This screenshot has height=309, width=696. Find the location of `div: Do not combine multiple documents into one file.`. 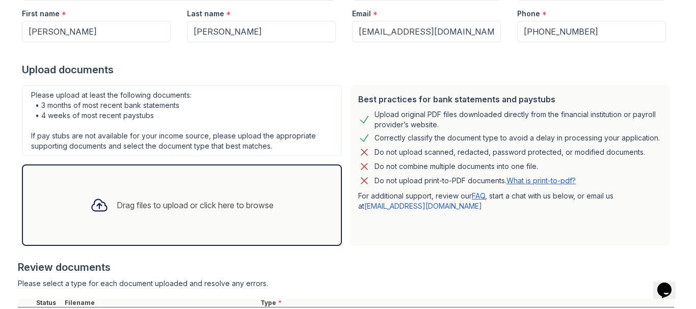

div: Do not combine multiple documents into one file. is located at coordinates (456, 166).